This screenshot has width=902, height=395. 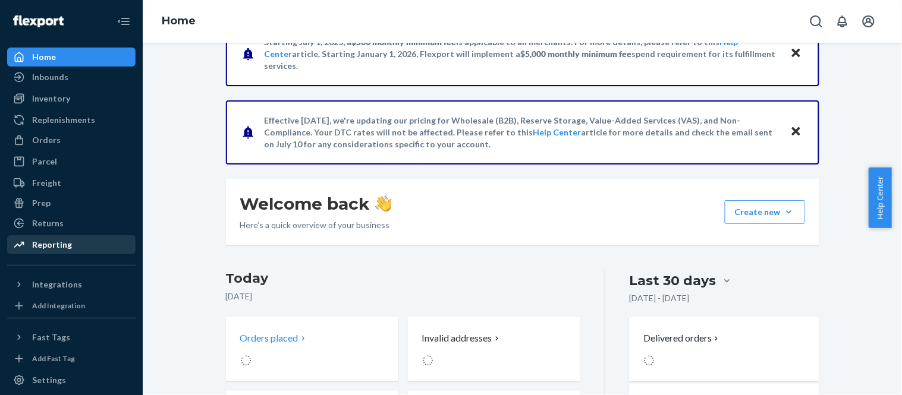 What do you see at coordinates (46, 140) in the screenshot?
I see `div: Orders` at bounding box center [46, 140].